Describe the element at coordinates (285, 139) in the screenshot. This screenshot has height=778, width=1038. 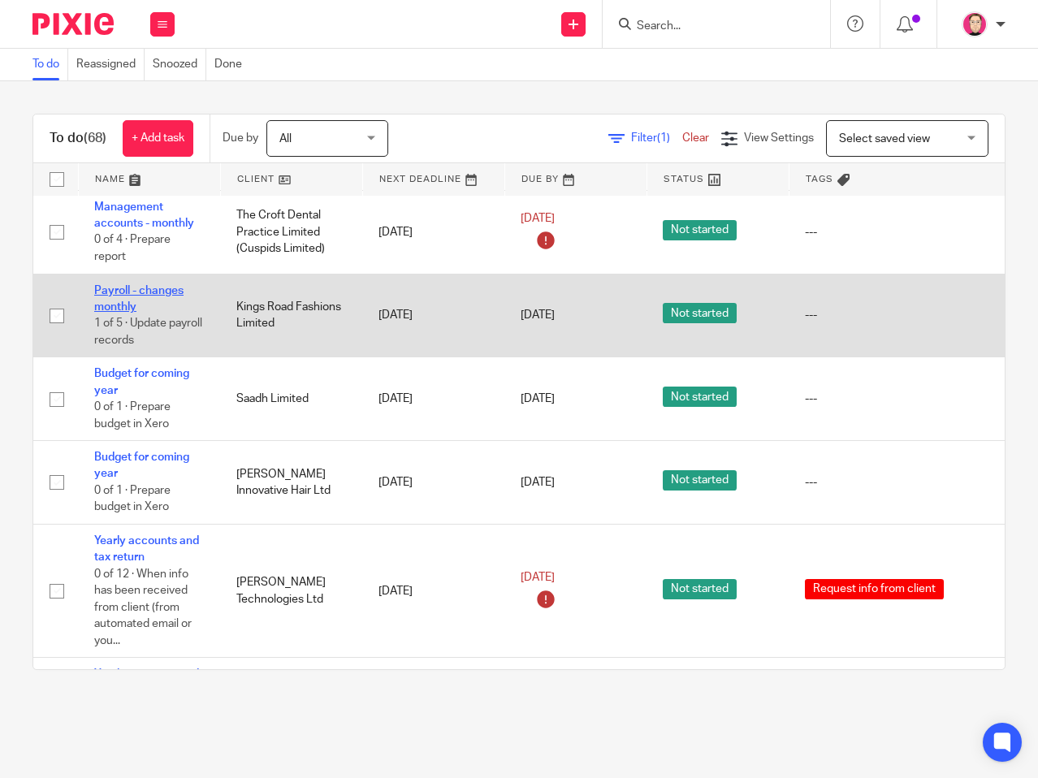
I see `span: All` at that location.